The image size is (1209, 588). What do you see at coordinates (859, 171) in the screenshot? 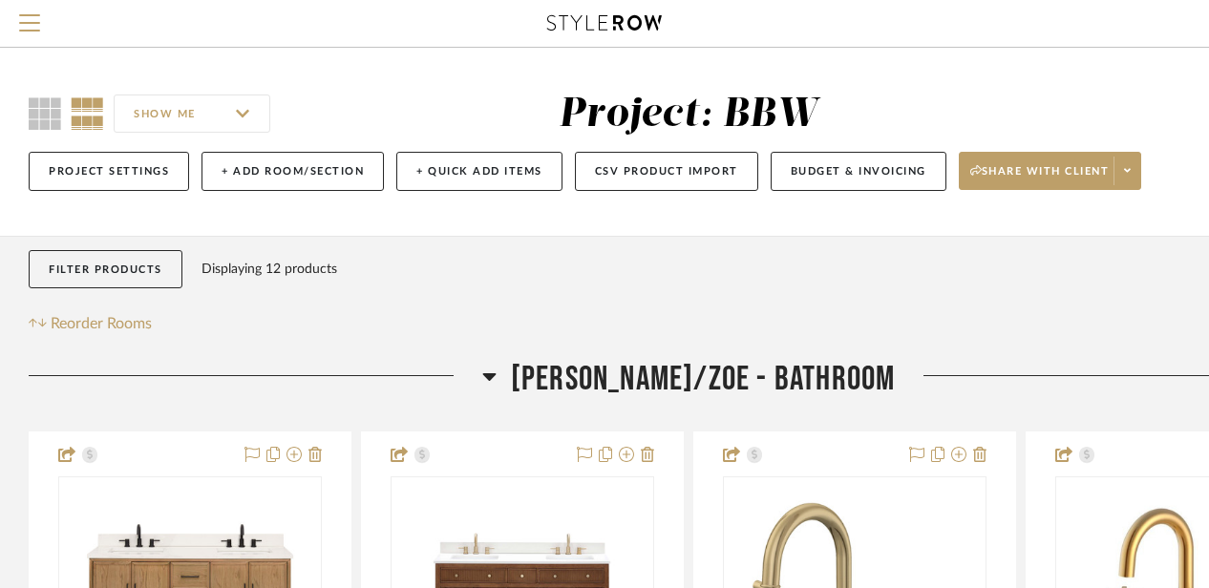
I see `button: Budget & Invoicing` at bounding box center [859, 171].